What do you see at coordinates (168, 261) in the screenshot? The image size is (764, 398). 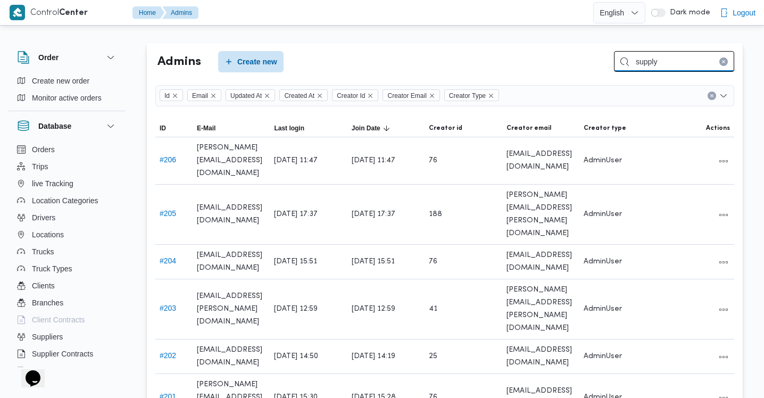 I see `button: #204` at bounding box center [168, 261].